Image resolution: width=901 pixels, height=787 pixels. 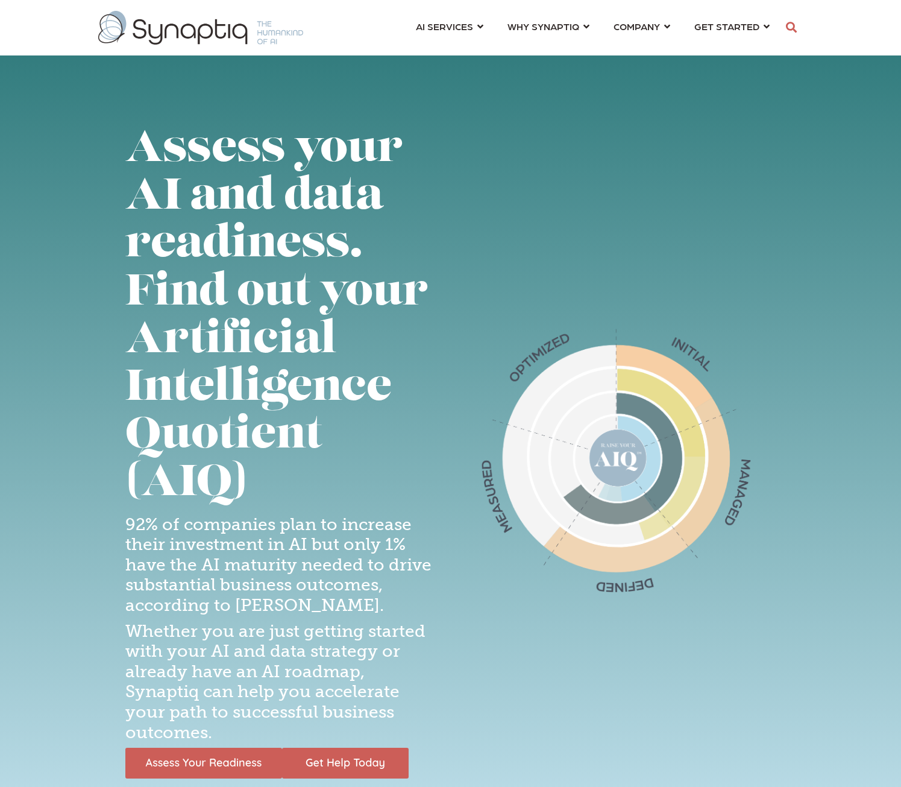 I want to click on h4: Whether you are just getting started with your AI and data strategy or already have an AI roadmap..., so click(x=283, y=682).